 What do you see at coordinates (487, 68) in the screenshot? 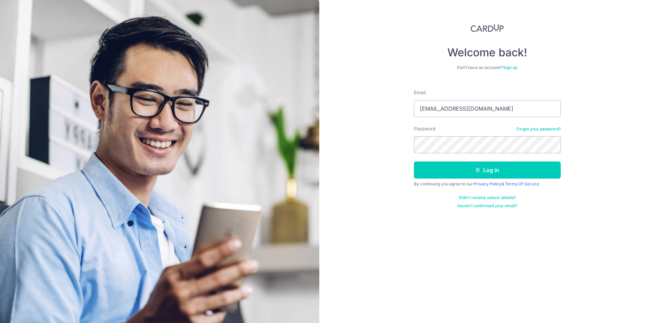
I see `div: Don’t have an account?` at bounding box center [487, 68].